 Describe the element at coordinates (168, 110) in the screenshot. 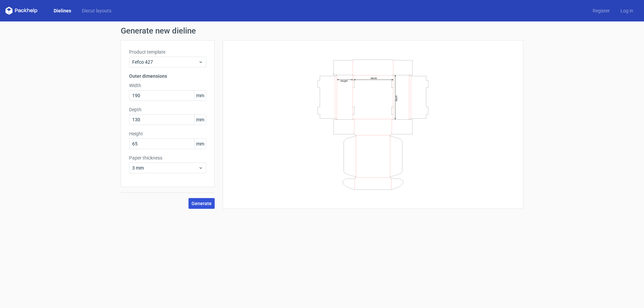

I see `label: Depth` at that location.